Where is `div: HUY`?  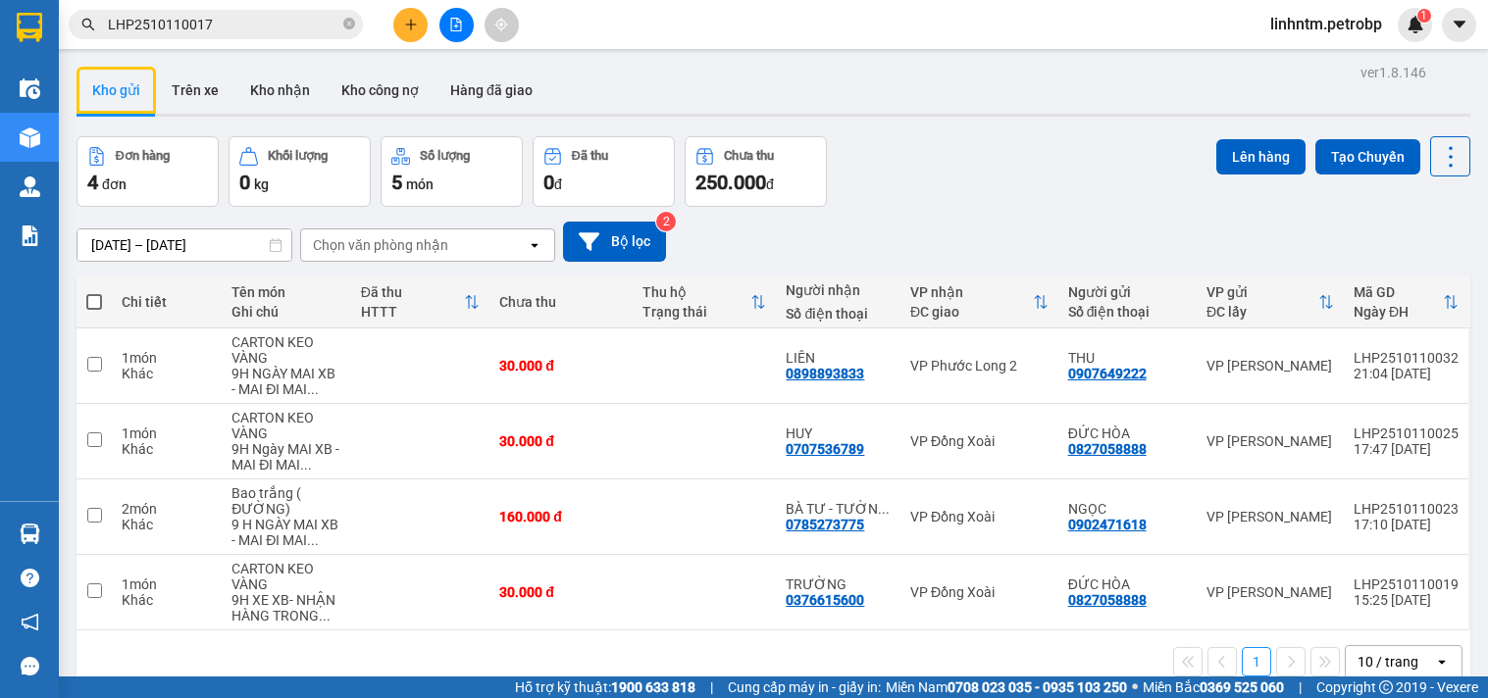
div: HUY is located at coordinates (838, 433).